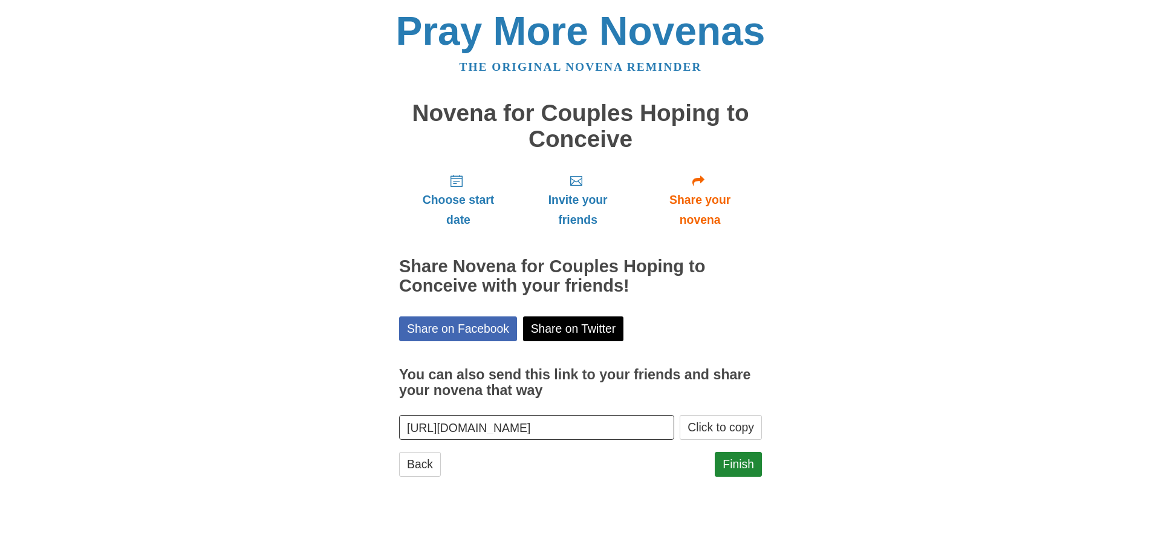 The image size is (1161, 556). Describe the element at coordinates (581, 276) in the screenshot. I see `h2: Share Novena for Couples Hoping to Conceive with your friends!` at that location.